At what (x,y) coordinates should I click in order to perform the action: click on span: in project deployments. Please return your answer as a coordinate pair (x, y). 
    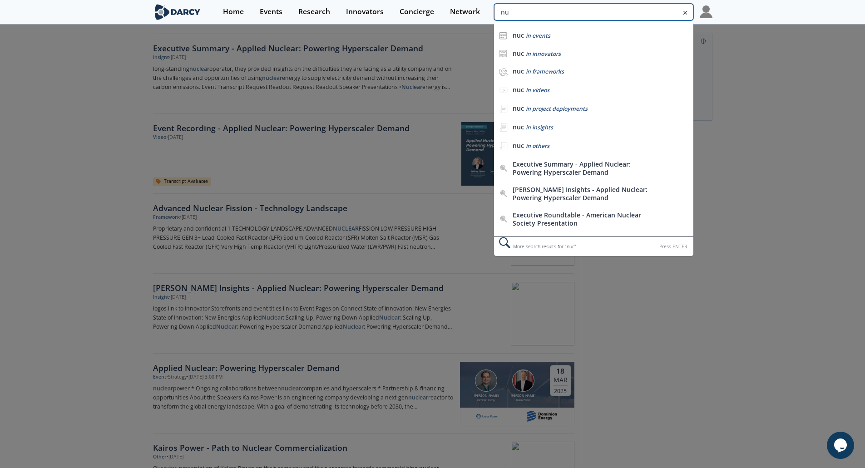
    Looking at the image, I should click on (557, 109).